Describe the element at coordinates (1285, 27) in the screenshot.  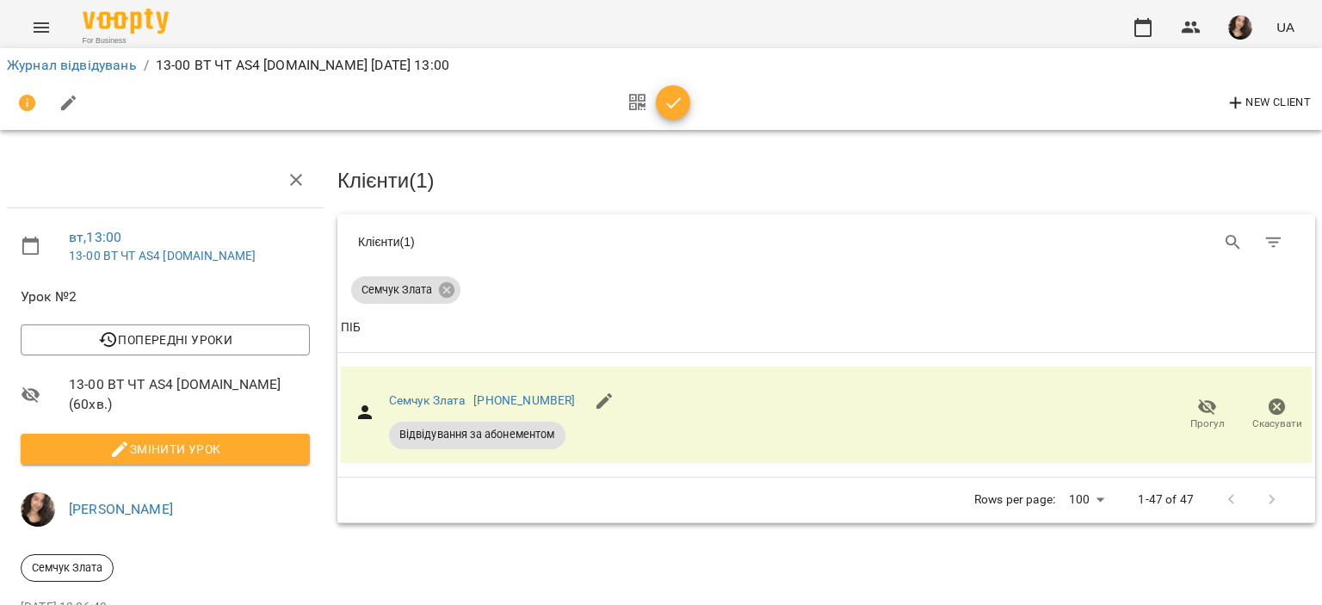
I see `button: UA` at that location.